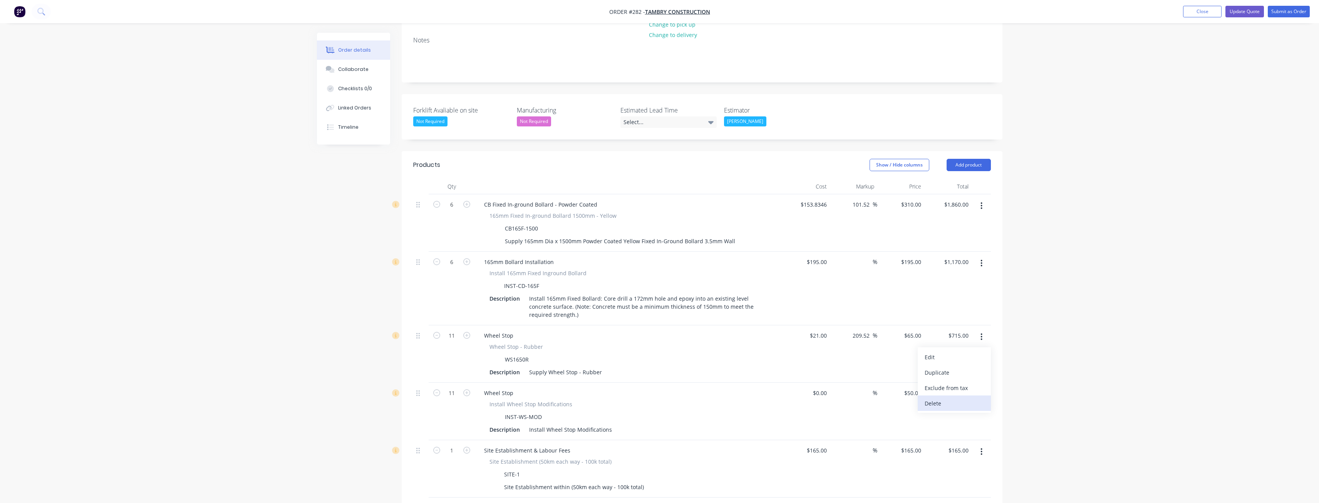  What do you see at coordinates (355, 89) in the screenshot?
I see `div: Checklists 0/0` at bounding box center [355, 89].